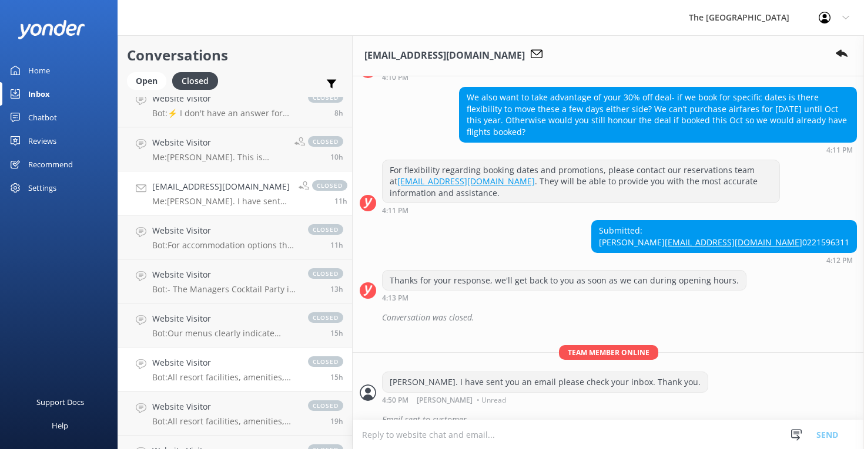 The width and height of the screenshot is (864, 449). I want to click on p: Bot: ⚡ I don't have an answer for that in my knowledge base. Please try and rephrase your questio..., so click(224, 113).